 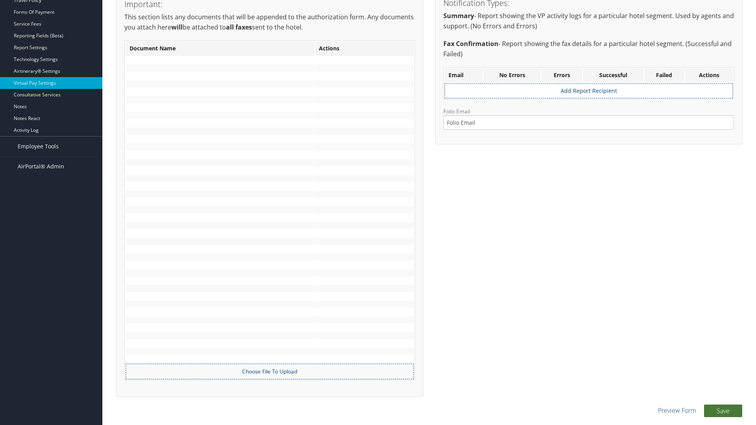 I want to click on th: Email, so click(x=463, y=76).